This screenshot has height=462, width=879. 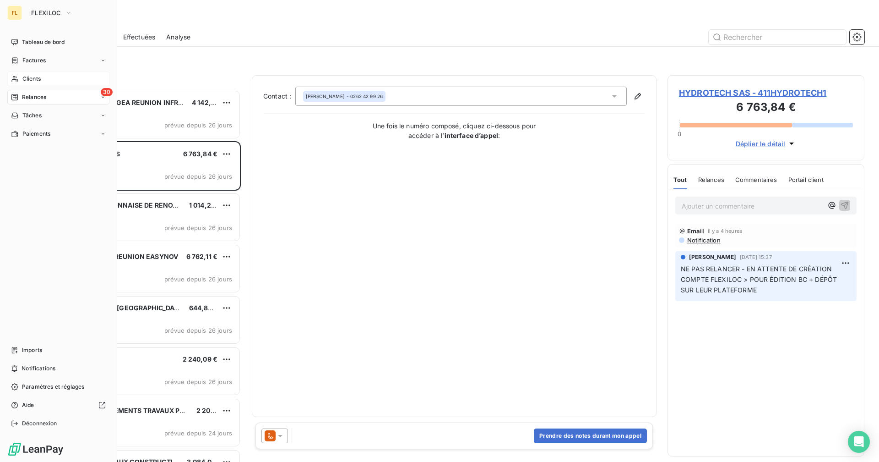 What do you see at coordinates (28, 405) in the screenshot?
I see `span: Aide` at bounding box center [28, 405].